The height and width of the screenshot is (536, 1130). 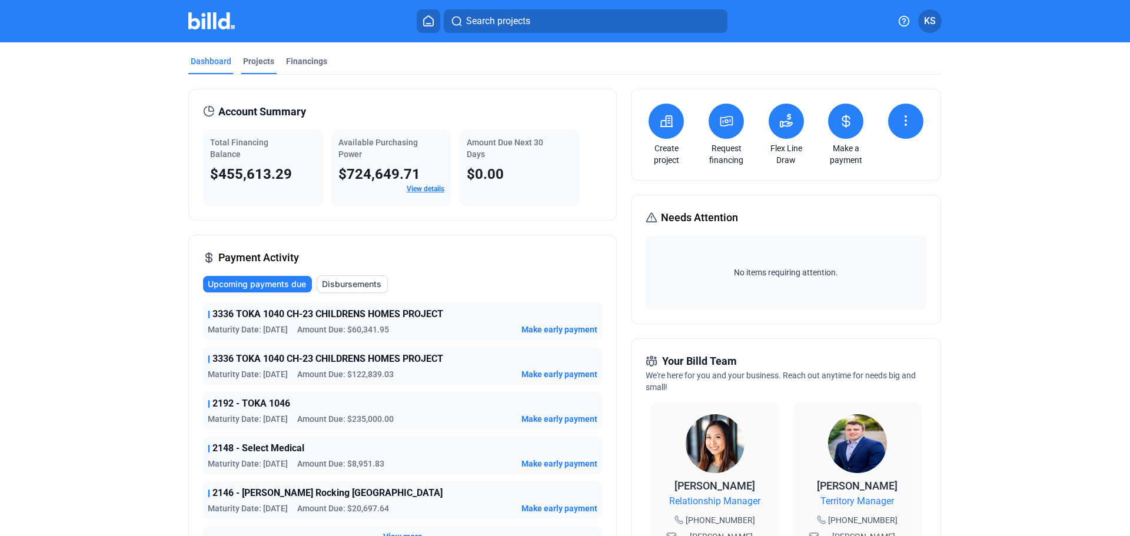 I want to click on span: Search projects, so click(x=498, y=21).